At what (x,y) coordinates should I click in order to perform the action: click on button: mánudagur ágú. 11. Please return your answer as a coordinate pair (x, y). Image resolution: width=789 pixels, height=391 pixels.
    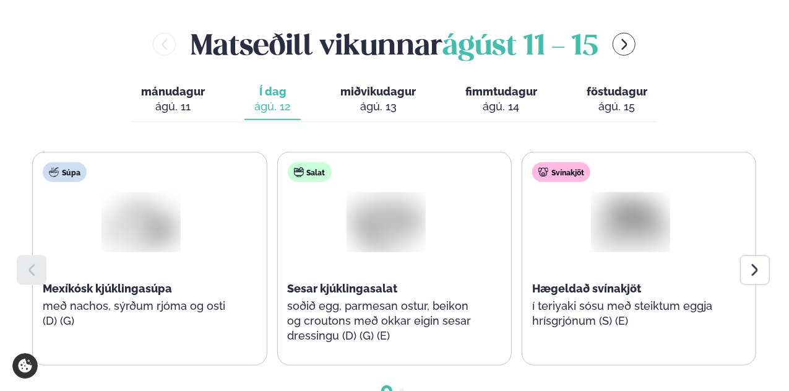
    Looking at the image, I should click on (173, 100).